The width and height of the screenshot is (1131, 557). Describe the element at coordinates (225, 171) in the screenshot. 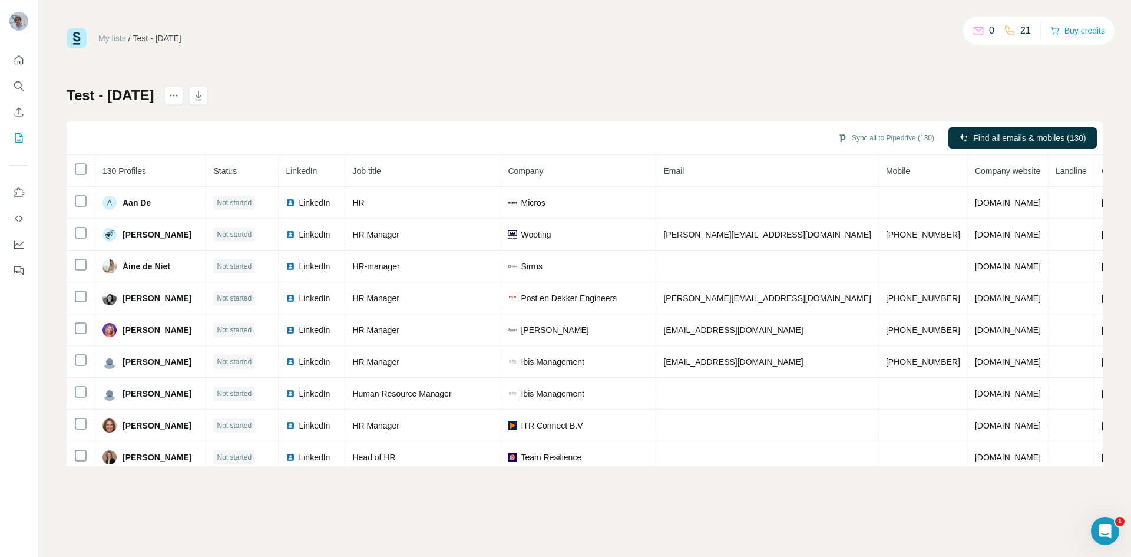

I see `span: Status` at that location.